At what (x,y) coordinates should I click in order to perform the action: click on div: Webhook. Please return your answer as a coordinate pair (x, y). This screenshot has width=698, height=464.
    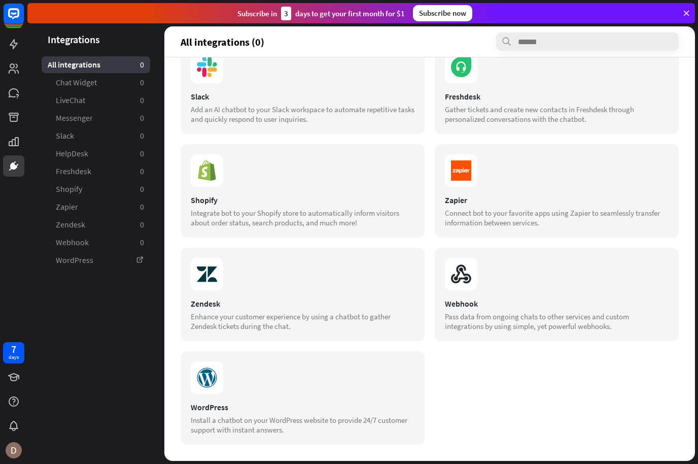
    Looking at the image, I should click on (557, 304).